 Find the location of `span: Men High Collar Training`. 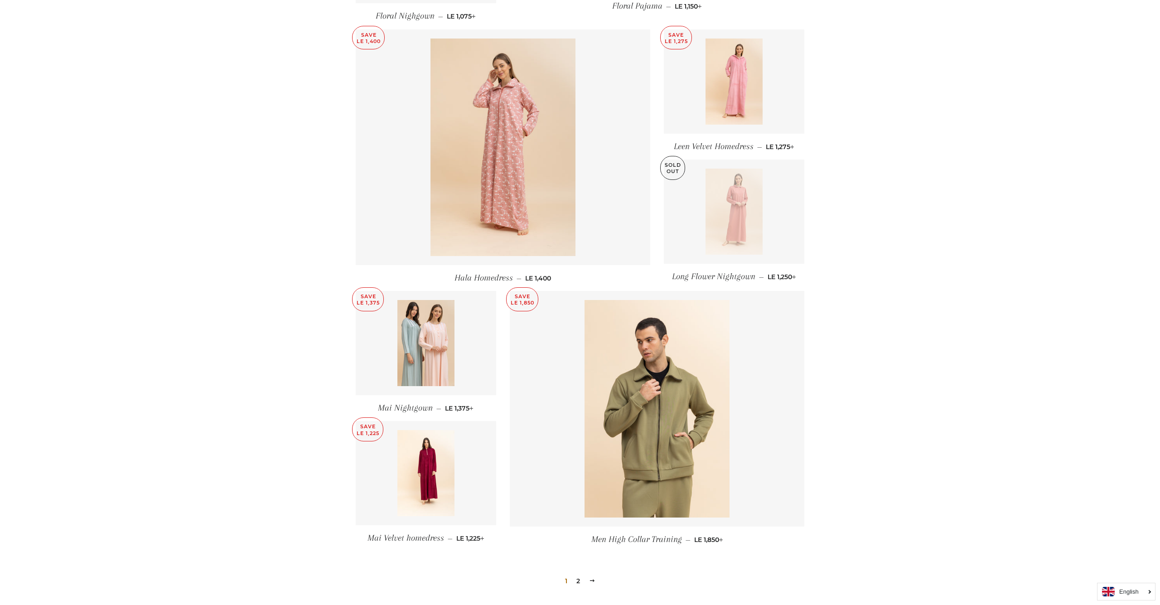

span: Men High Collar Training is located at coordinates (637, 539).